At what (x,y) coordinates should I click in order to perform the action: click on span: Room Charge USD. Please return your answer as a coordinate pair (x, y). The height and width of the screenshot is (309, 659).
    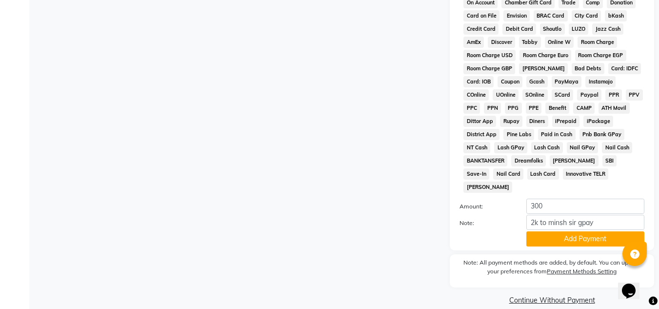
    Looking at the image, I should click on (489, 55).